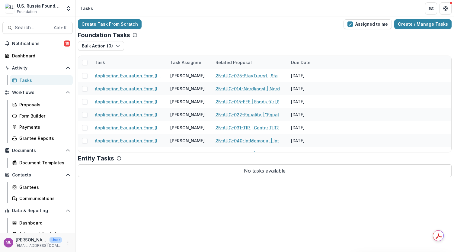  Describe the element at coordinates (445, 8) in the screenshot. I see `button: Get Help` at that location.